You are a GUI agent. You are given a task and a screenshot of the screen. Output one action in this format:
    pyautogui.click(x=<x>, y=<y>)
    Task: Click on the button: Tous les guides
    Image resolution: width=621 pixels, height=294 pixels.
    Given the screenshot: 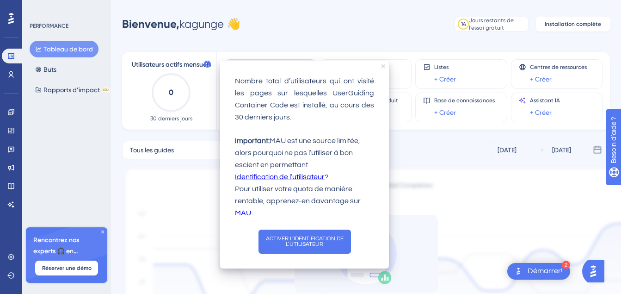 What is the action you would take?
    pyautogui.click(x=204, y=150)
    